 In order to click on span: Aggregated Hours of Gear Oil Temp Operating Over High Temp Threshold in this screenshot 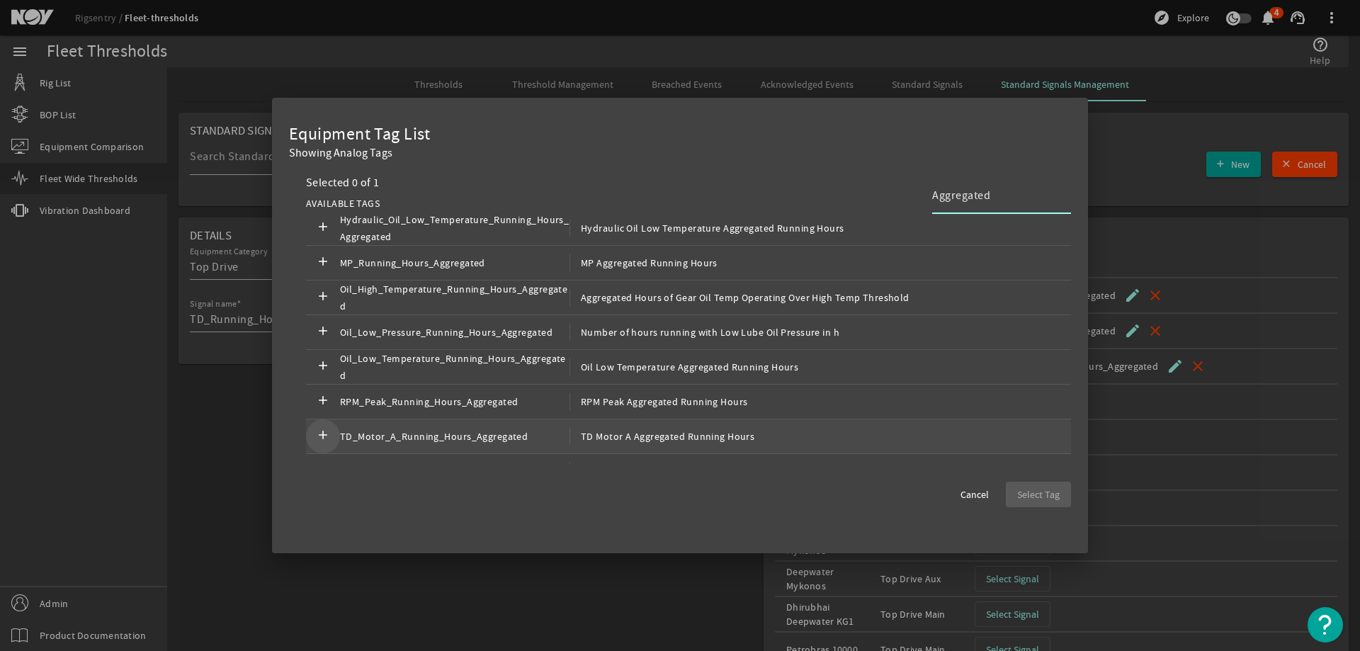, I will do `click(739, 297)`.